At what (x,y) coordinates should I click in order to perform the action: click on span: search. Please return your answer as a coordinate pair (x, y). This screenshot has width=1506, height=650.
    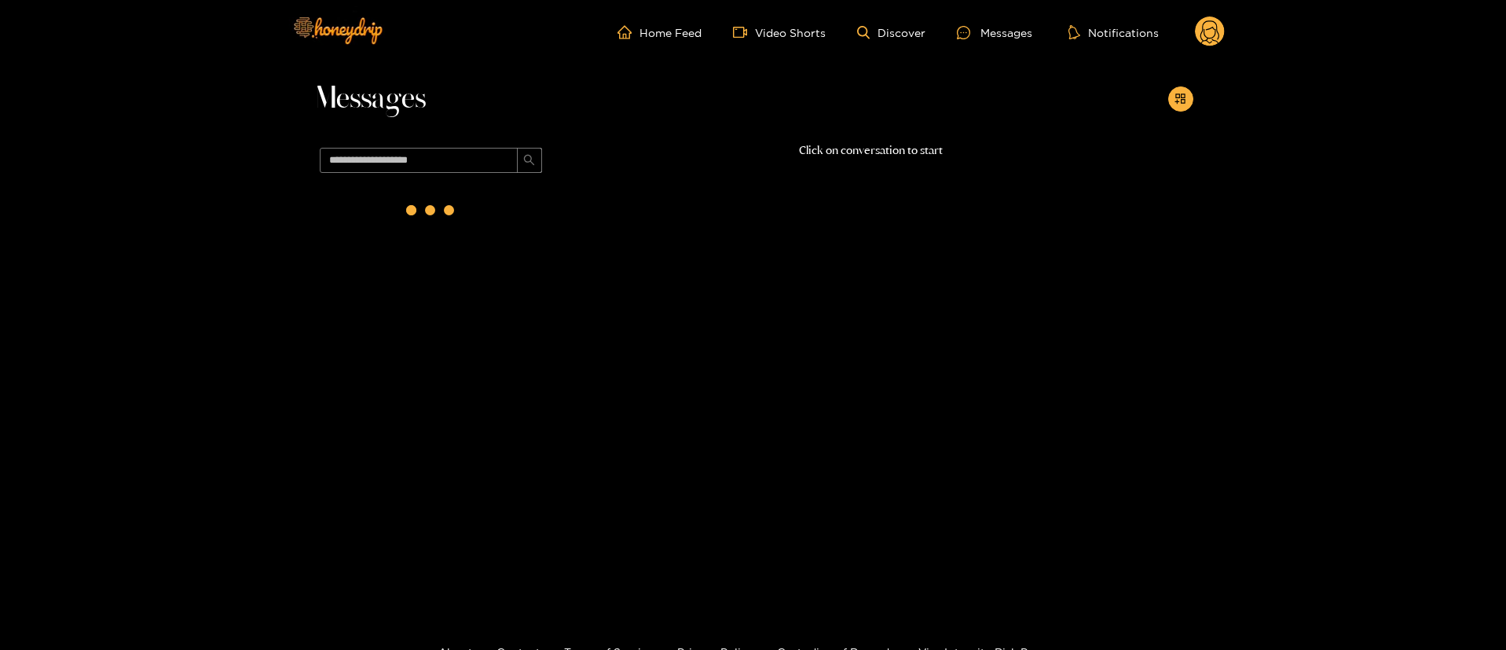
    Looking at the image, I should click on (529, 160).